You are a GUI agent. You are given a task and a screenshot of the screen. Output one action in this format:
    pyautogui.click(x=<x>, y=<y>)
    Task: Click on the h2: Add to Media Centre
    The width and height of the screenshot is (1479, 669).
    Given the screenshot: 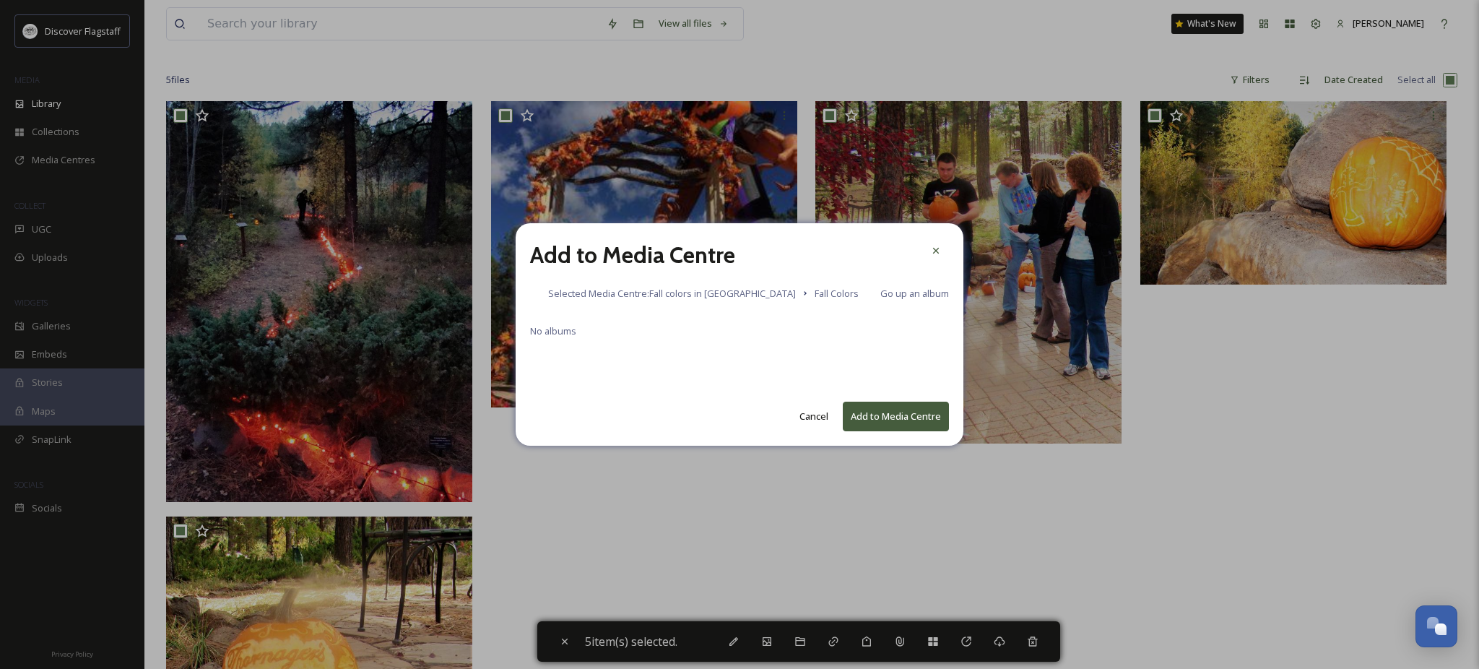 What is the action you would take?
    pyautogui.click(x=633, y=255)
    